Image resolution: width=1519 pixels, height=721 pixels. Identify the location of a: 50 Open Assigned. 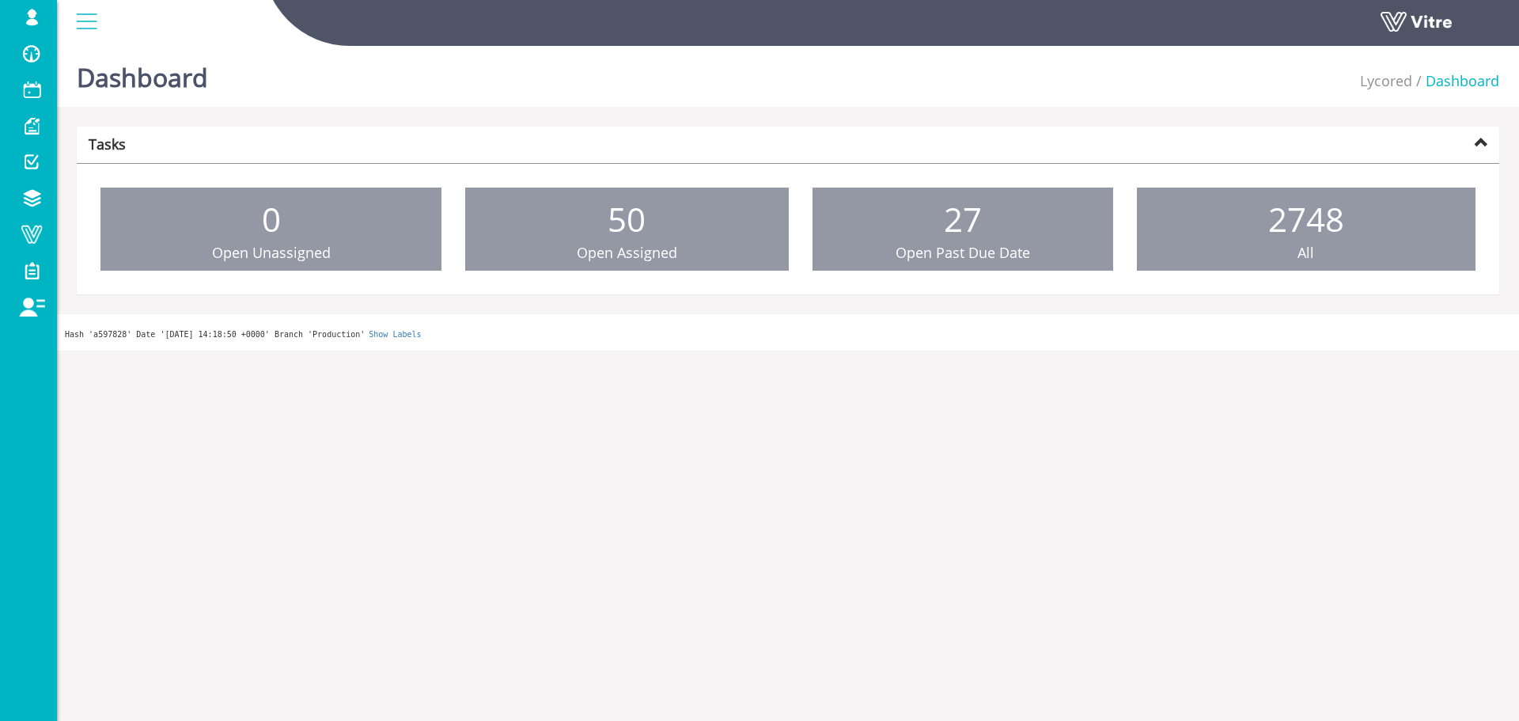
(627, 229).